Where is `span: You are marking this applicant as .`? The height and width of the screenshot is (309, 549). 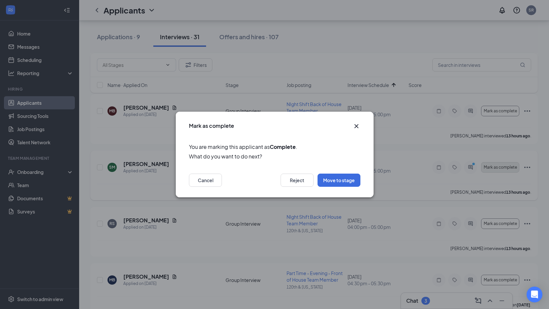
span: You are marking this applicant as . is located at coordinates (275, 147).